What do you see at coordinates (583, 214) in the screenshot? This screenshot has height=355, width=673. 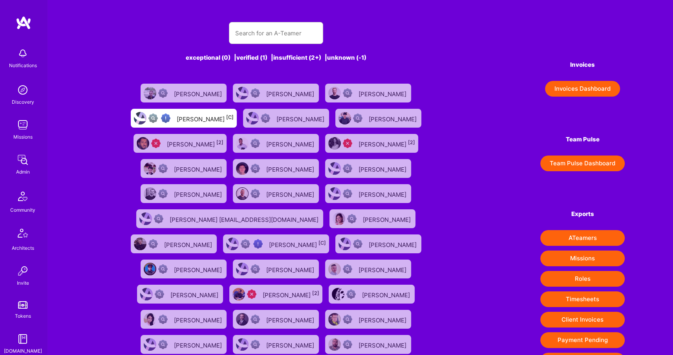 I see `h4: Exports` at bounding box center [583, 214].